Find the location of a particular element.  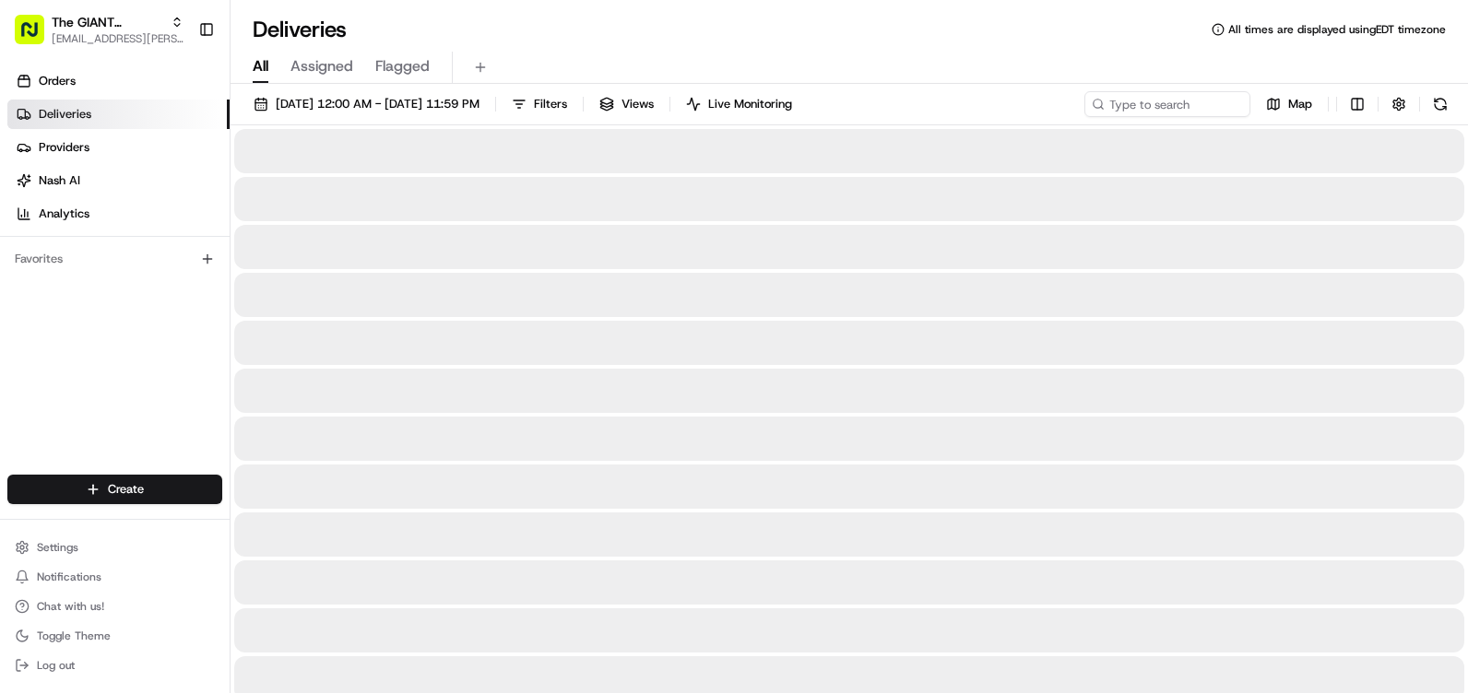

a: Orders is located at coordinates (118, 81).